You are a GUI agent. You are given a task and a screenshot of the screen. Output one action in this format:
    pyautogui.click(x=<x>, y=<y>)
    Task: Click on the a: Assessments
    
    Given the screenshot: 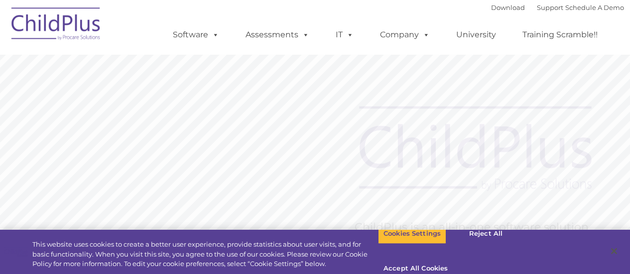 What is the action you would take?
    pyautogui.click(x=277, y=35)
    